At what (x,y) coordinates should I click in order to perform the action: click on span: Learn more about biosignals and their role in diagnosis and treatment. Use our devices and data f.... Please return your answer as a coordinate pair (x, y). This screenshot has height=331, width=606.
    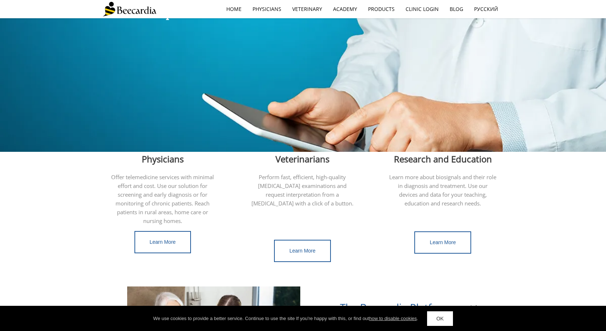
    Looking at the image, I should click on (443, 190).